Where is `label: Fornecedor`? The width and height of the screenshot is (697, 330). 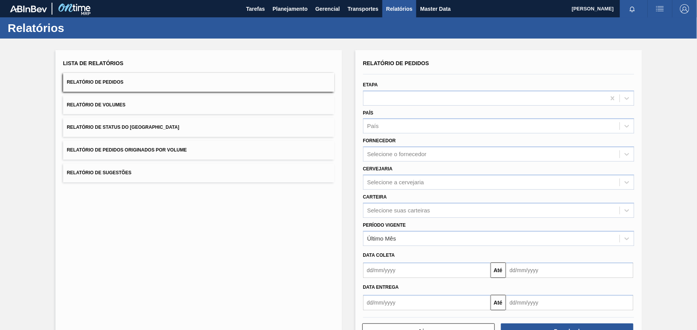 label: Fornecedor is located at coordinates (380, 141).